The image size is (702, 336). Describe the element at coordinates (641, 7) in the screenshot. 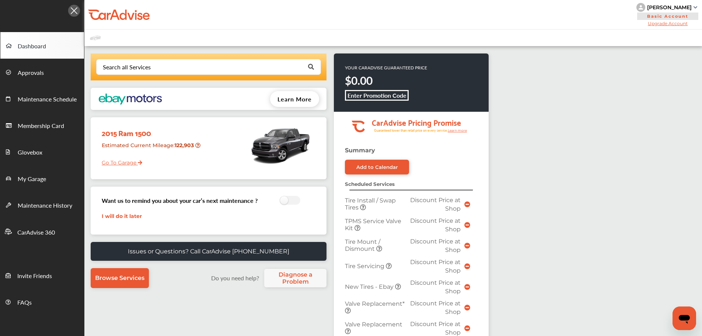

I see `img: knH8PDtVvWoAbQRylUukY18CTiRevjo20fAtgn5MLBQj4uumYvk2MzTtcAIzfGAtb1XOLVMAvhLuqoNAbL4reqehy0jehNKdM...` at that location.